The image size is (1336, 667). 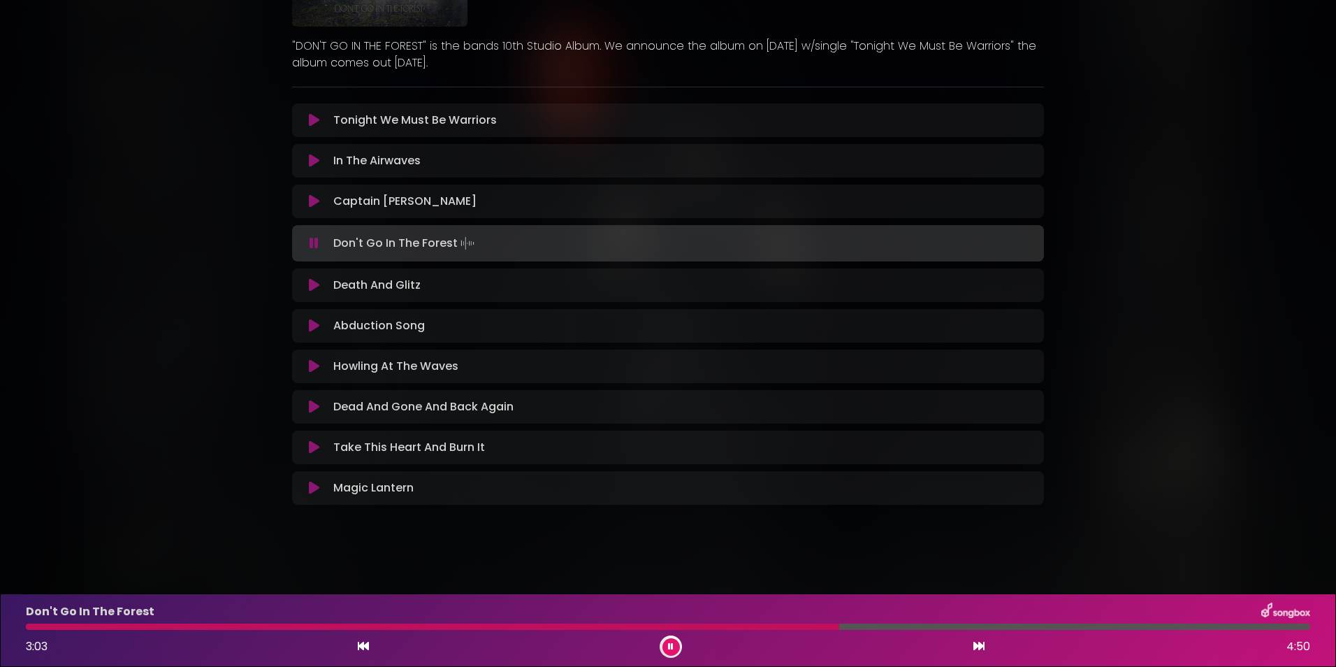 I want to click on p: Dead And Gone And Back Again, so click(x=423, y=407).